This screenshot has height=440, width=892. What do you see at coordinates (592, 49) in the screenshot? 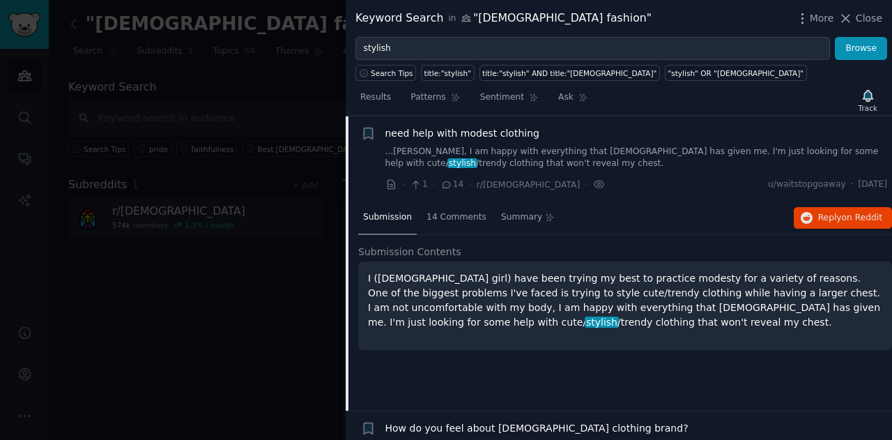
I see `input: Try a keyword related to your business` at bounding box center [592, 49].